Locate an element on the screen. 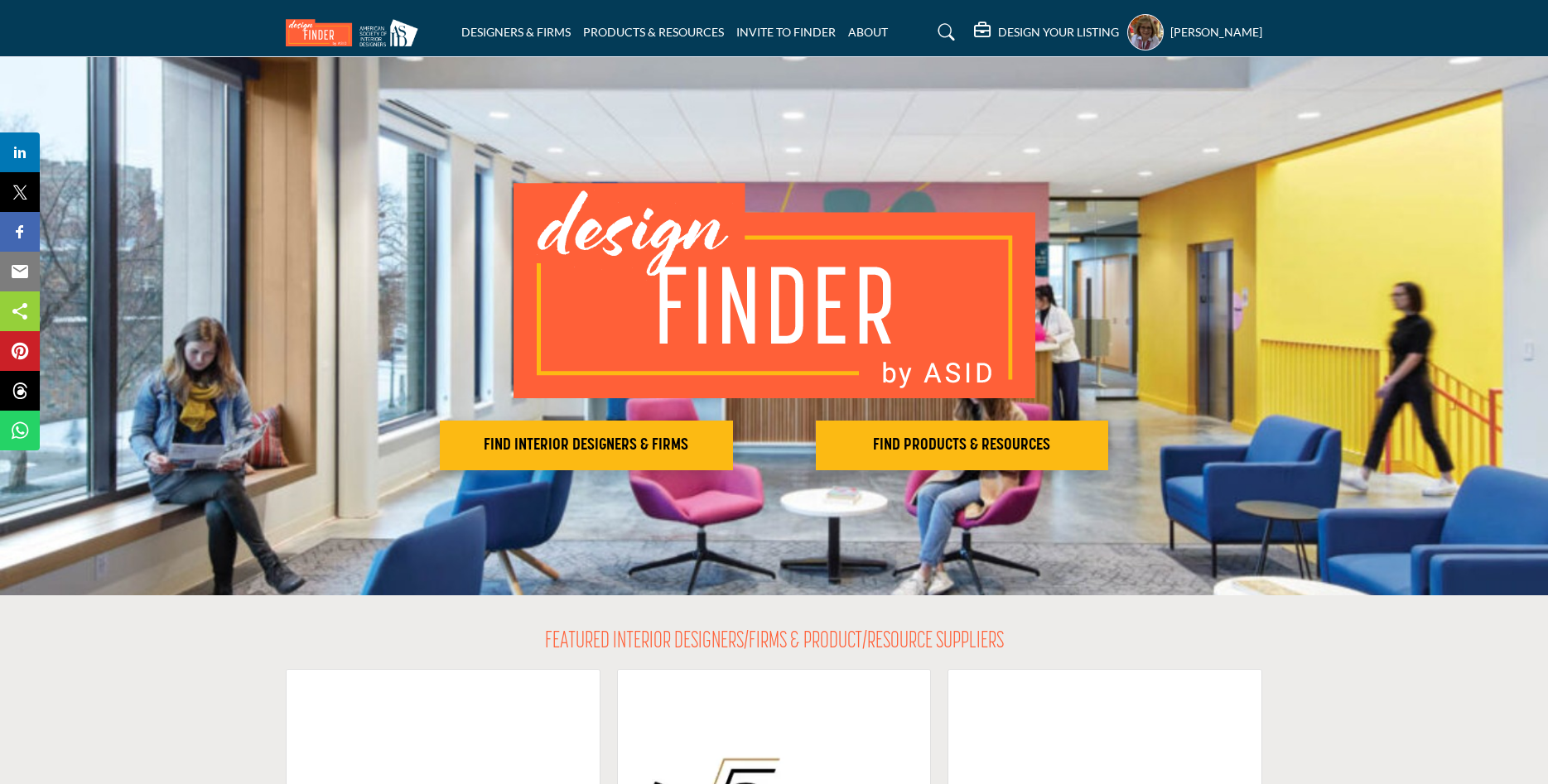 Image resolution: width=1548 pixels, height=784 pixels. button: FIND PRODUCTS & RESOURCES is located at coordinates (962, 445).